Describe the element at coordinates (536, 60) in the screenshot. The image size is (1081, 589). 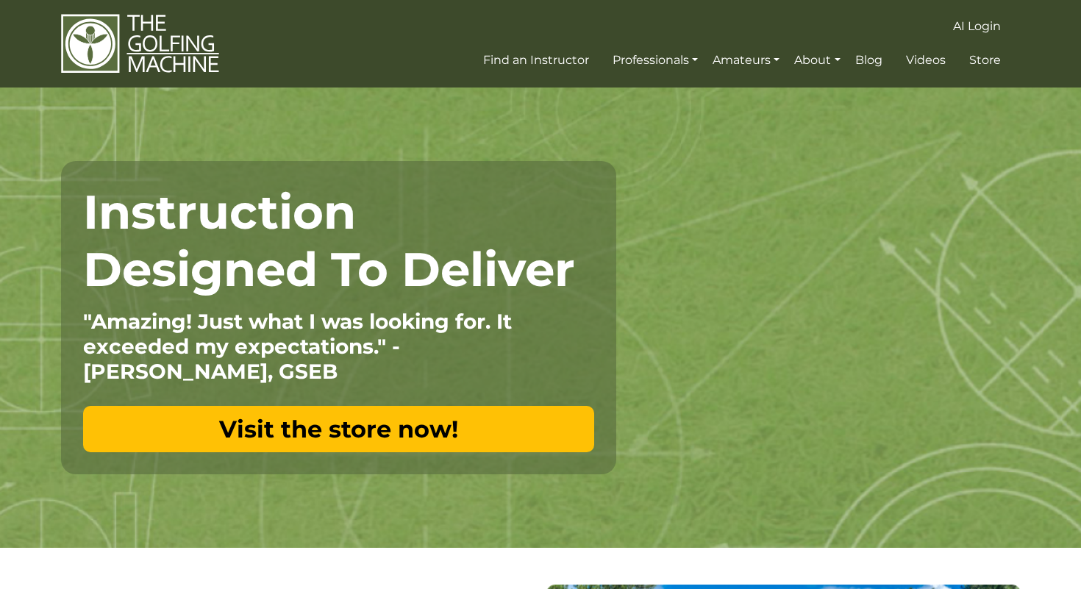
I see `a: Find an Instructor` at that location.